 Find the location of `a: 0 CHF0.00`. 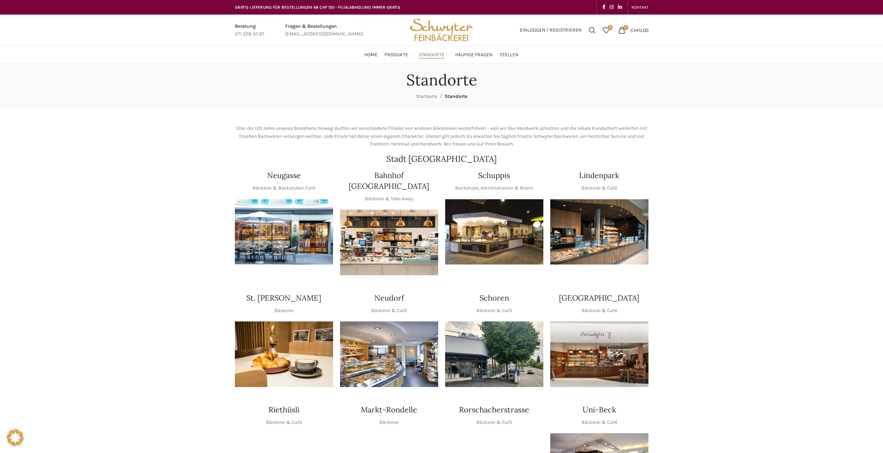

a: 0 CHF0.00 is located at coordinates (633, 30).